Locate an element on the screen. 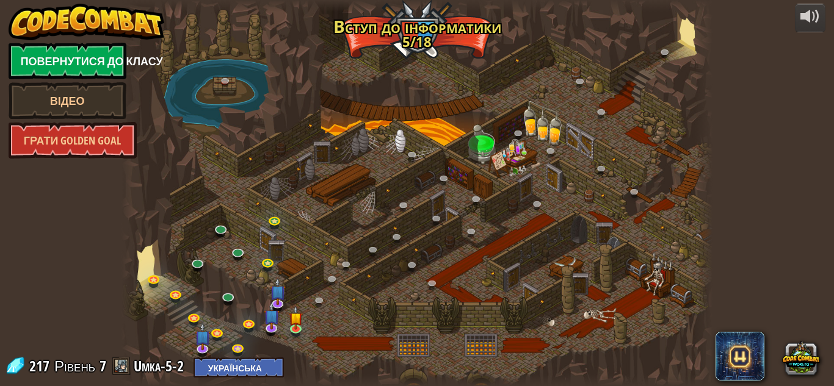  span: 217 is located at coordinates (41, 366).